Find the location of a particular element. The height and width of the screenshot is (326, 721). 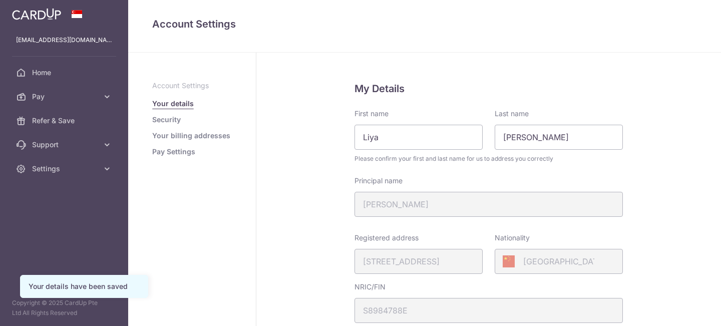

label: Last name is located at coordinates (512, 114).